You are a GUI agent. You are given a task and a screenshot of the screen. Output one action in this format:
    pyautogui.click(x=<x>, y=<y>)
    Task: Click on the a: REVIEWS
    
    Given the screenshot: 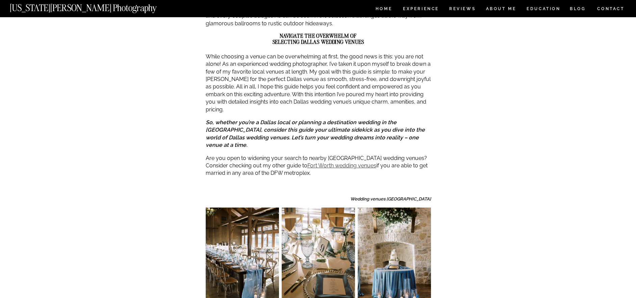 What is the action you would take?
    pyautogui.click(x=462, y=9)
    